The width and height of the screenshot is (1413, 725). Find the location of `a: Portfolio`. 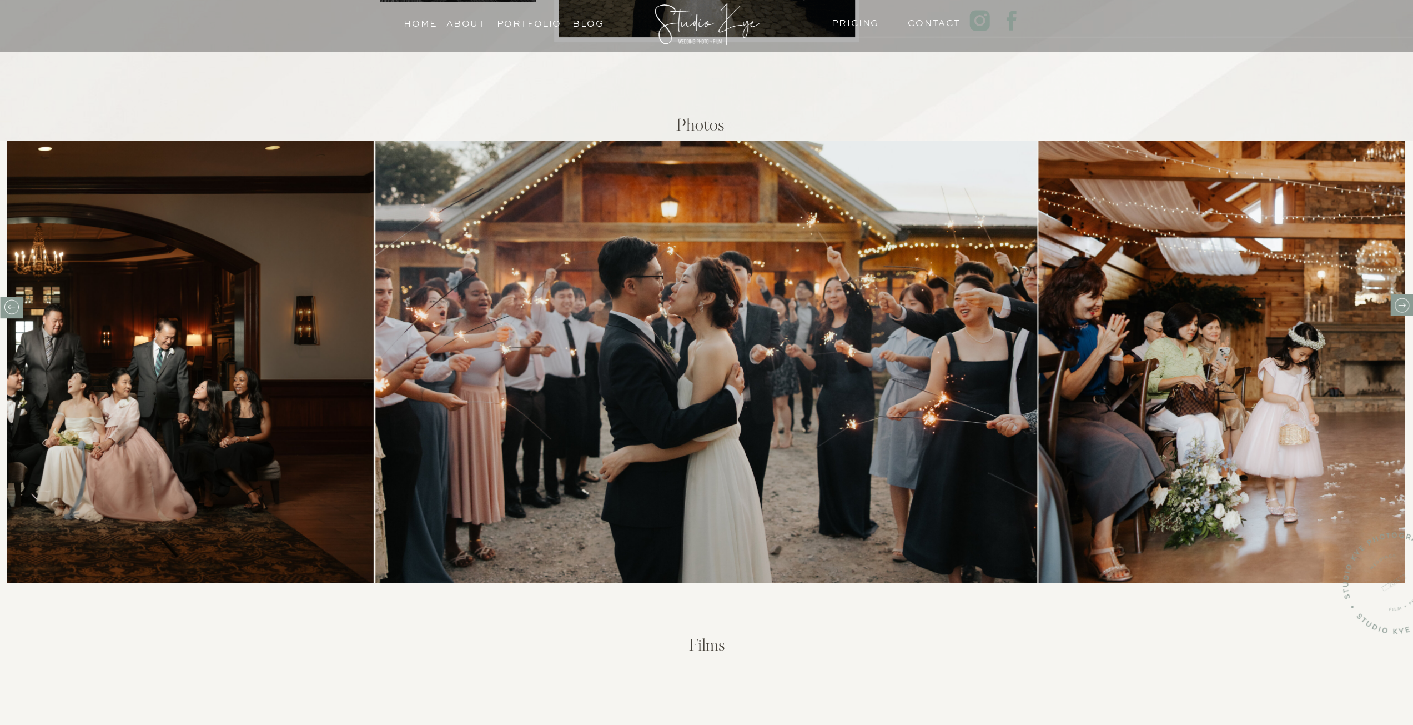

a: Portfolio is located at coordinates (522, 21).